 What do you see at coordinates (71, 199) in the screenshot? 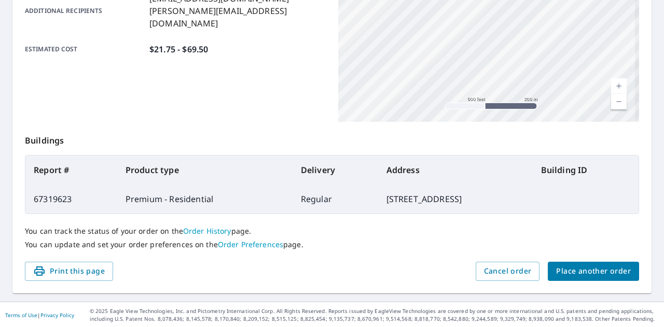
I see `td: 67319623` at bounding box center [71, 199].